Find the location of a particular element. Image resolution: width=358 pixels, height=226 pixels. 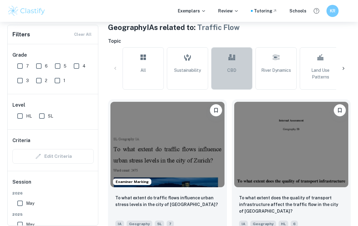

h6: Level is located at coordinates (53, 105).